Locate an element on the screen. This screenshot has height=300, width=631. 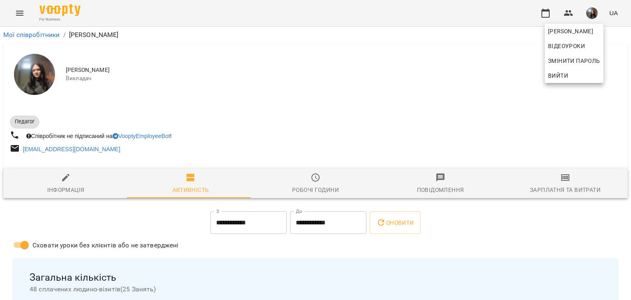
span: Відеоуроки is located at coordinates (567, 46).